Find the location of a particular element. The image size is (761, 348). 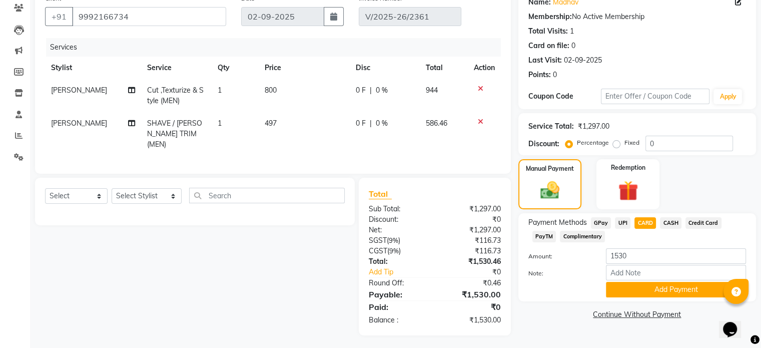

input: Search is located at coordinates (267, 195).